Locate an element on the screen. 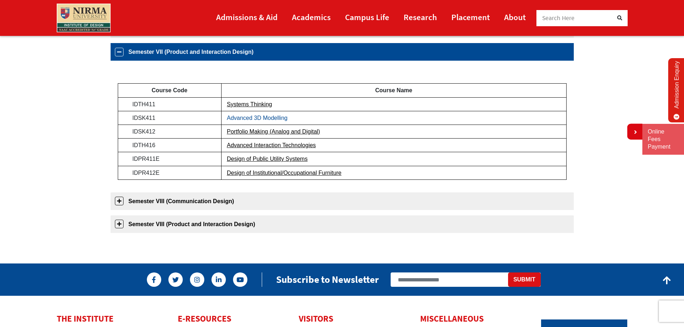 The height and width of the screenshot is (327, 684). a: Online Fees Payment is located at coordinates (663, 139).